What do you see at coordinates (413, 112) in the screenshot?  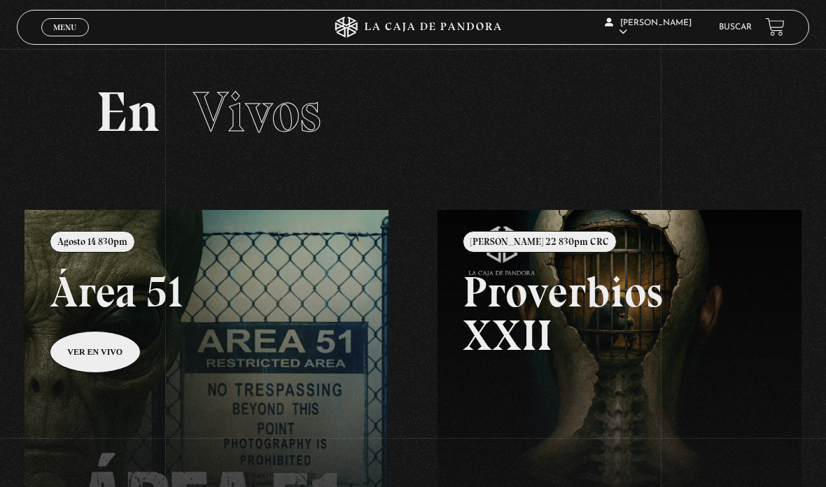 I see `h2: En` at bounding box center [413, 112].